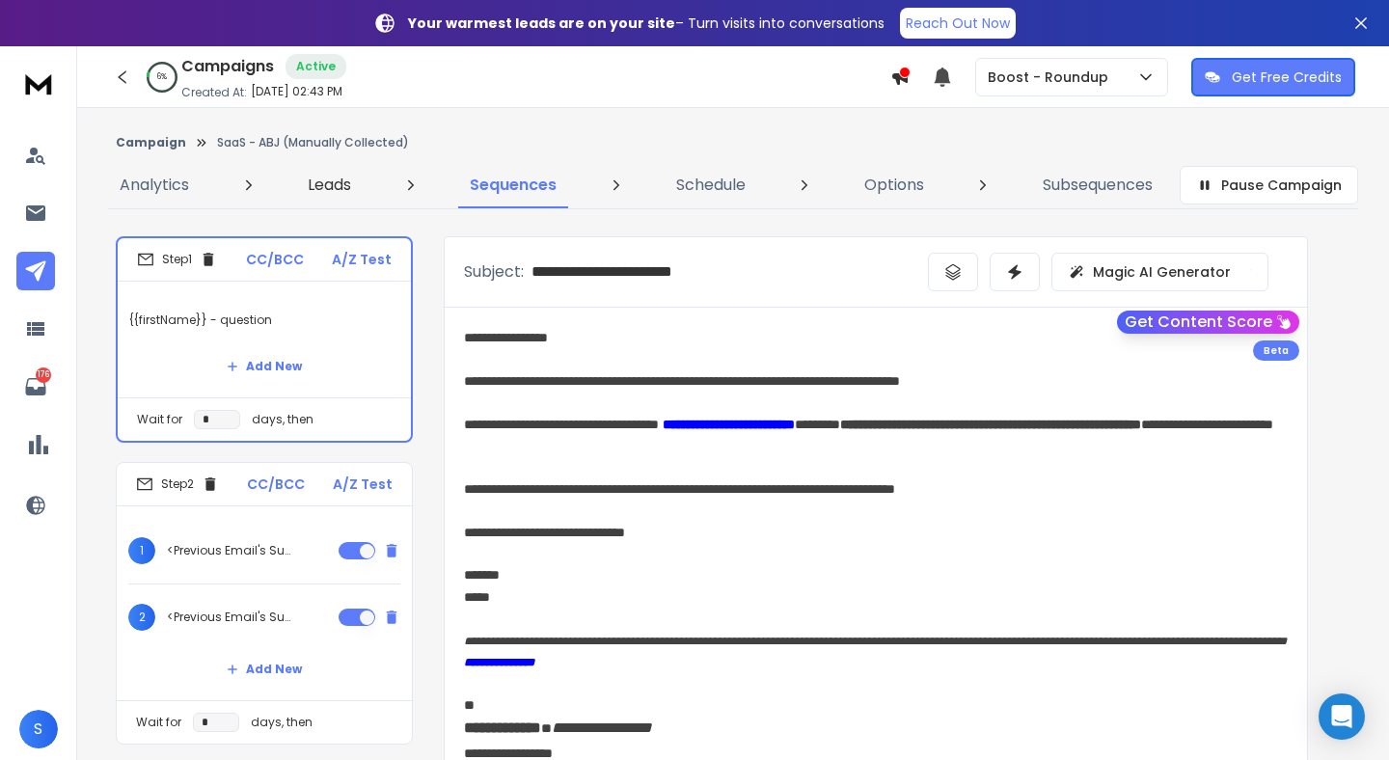 This screenshot has height=760, width=1389. Describe the element at coordinates (142, 617) in the screenshot. I see `span: 2` at that location.